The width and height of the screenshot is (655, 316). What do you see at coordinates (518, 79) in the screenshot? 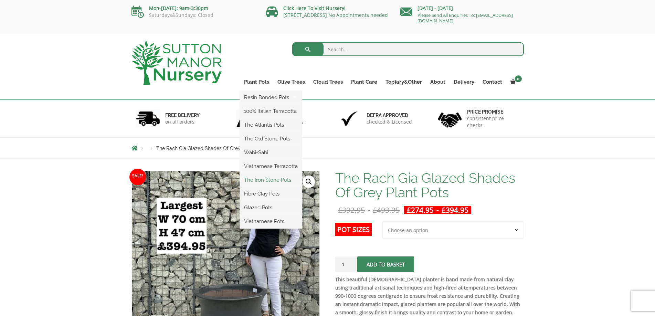
I see `span: 0` at bounding box center [518, 79].